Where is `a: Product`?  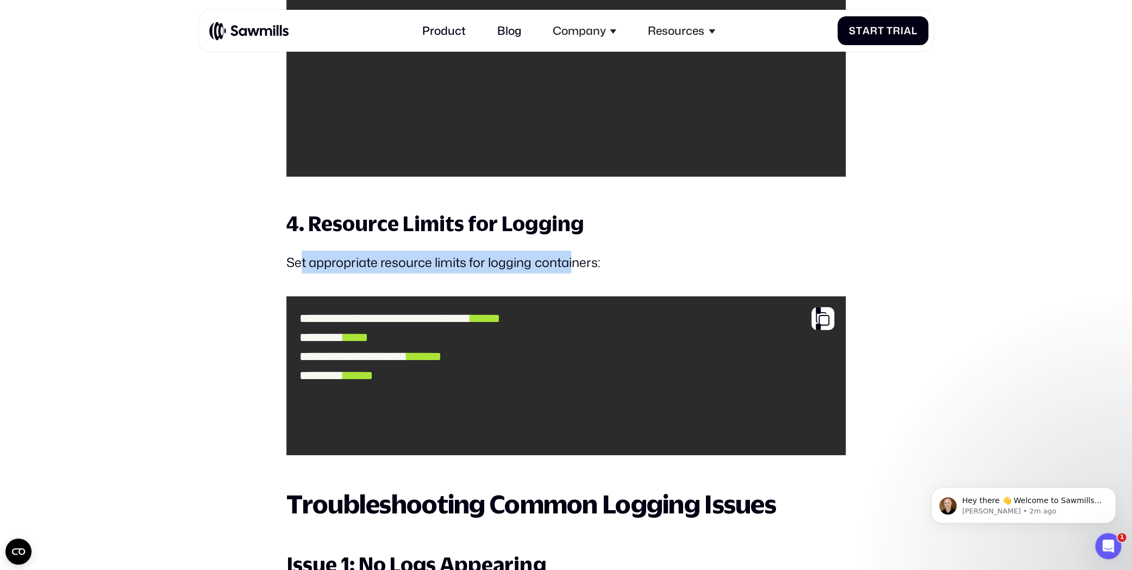 a: Product is located at coordinates (444, 31).